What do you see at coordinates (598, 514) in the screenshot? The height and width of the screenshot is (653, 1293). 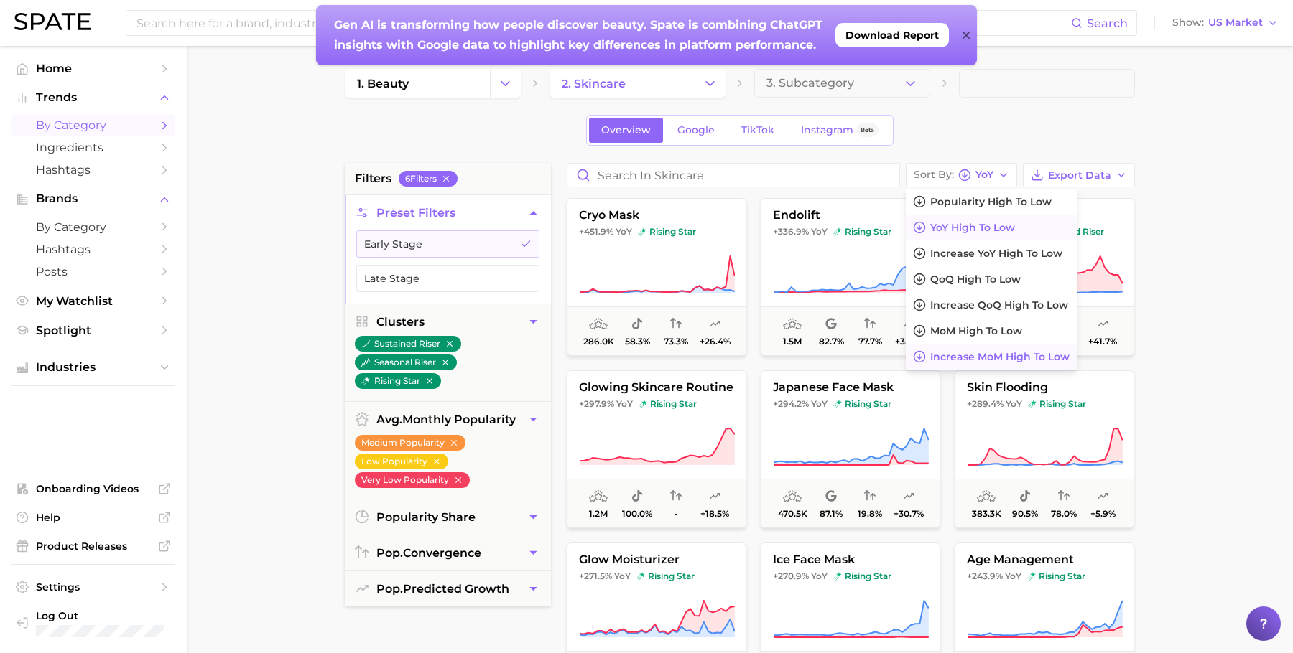 I see `span: 1.2m` at bounding box center [598, 514].